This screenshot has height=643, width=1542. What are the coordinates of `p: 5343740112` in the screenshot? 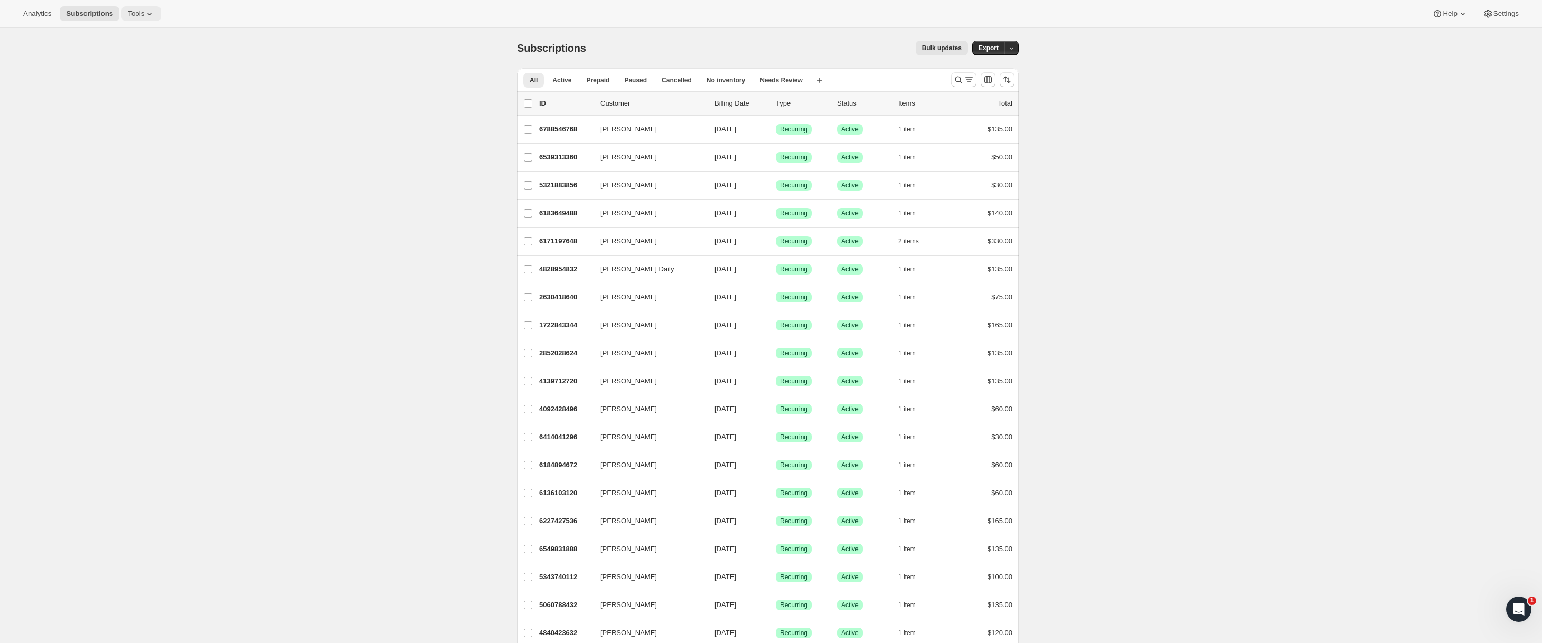 It's located at (565, 577).